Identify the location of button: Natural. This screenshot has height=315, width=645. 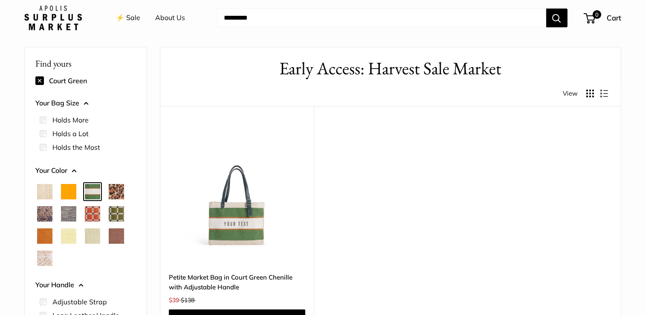
(45, 191).